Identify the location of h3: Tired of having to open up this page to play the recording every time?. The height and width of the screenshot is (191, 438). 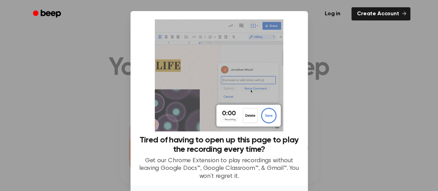
(219, 145).